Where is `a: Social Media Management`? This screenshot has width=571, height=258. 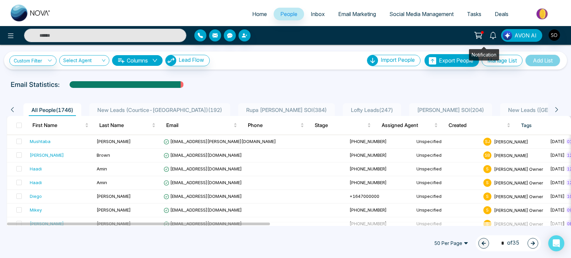
a: Social Media Management is located at coordinates (421, 14).